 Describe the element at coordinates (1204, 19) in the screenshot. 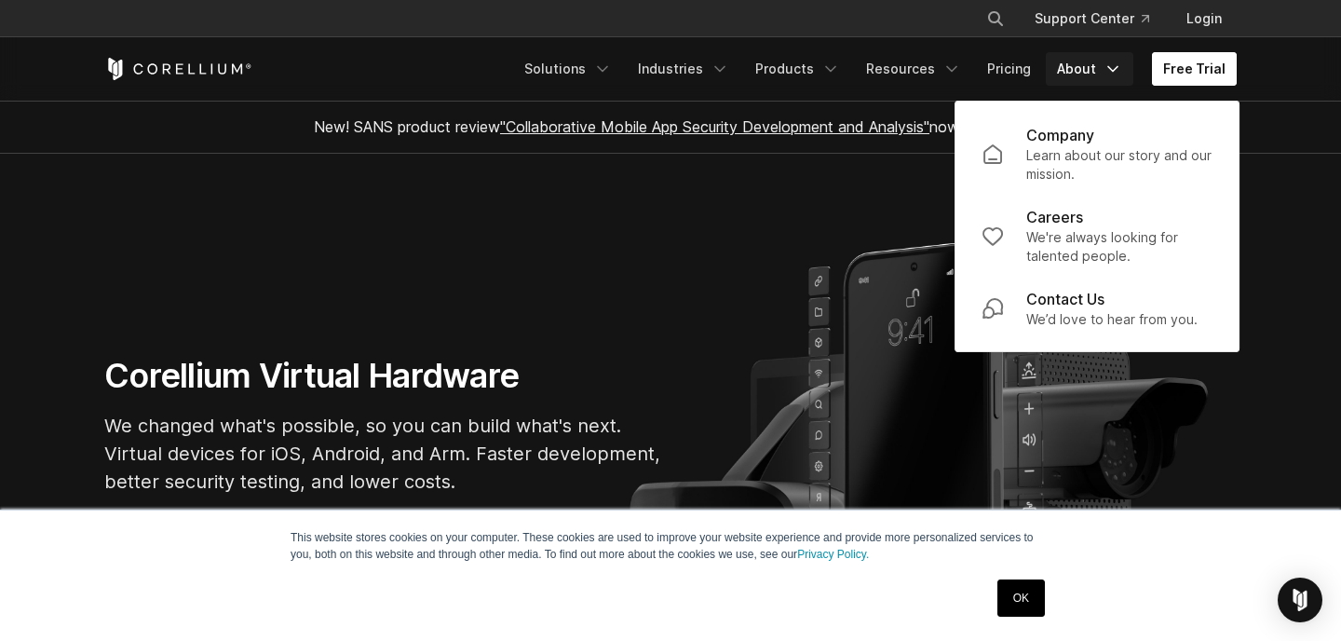

I see `a: Login` at that location.